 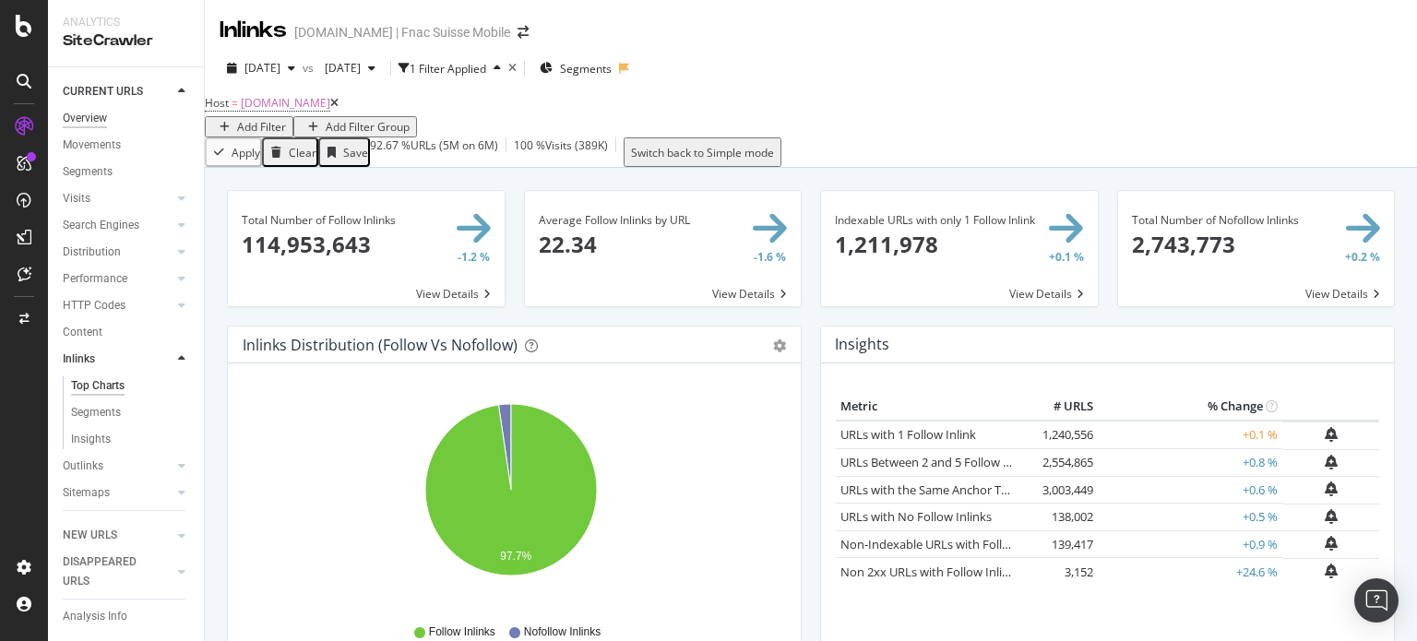 What do you see at coordinates (249, 126) in the screenshot?
I see `button: Add Filter` at bounding box center [249, 126].